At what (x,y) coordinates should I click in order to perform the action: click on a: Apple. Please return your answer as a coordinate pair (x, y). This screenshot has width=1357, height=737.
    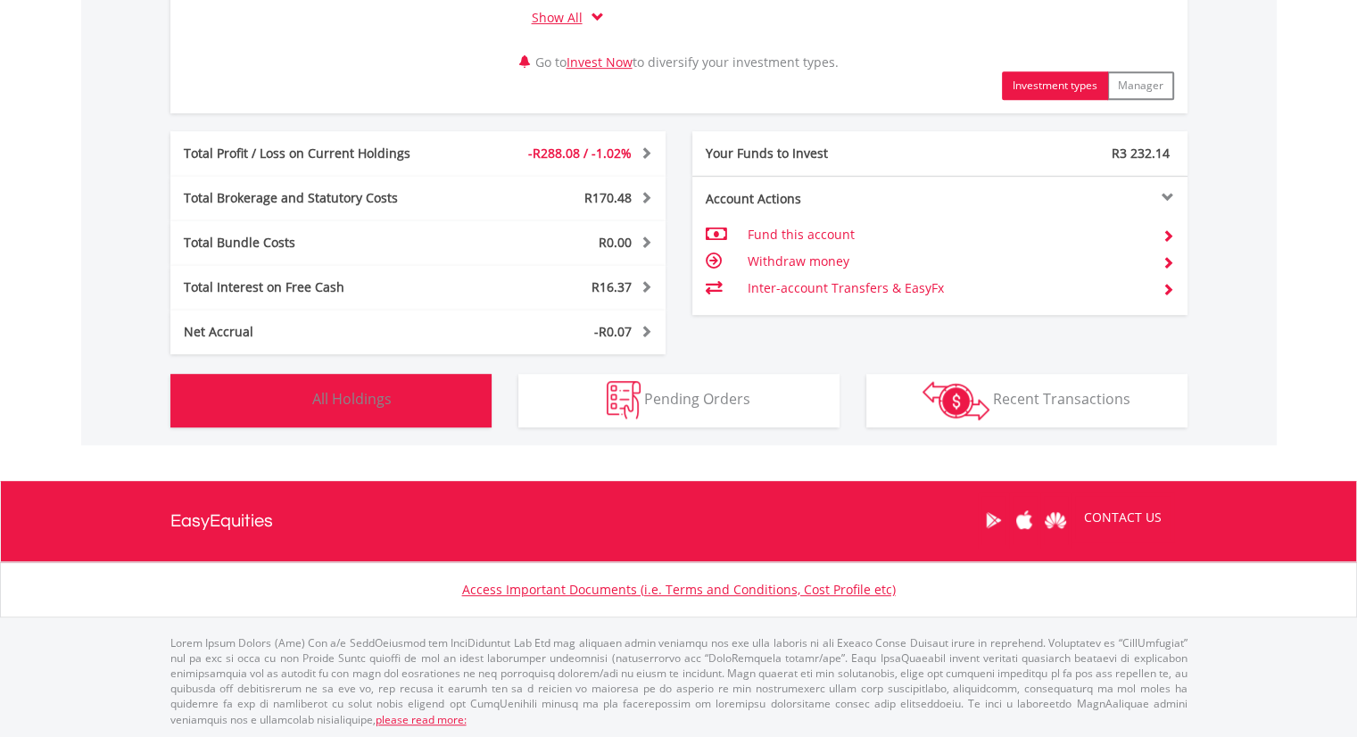
    Looking at the image, I should click on (1024, 520).